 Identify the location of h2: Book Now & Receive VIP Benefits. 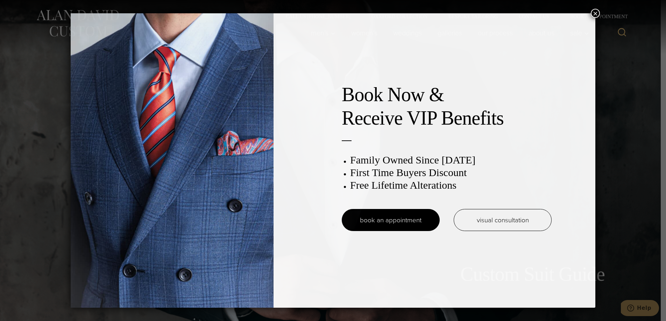
(447, 106).